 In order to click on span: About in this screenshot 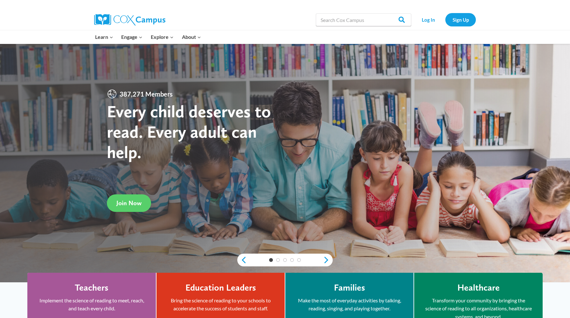, I will do `click(192, 37)`.